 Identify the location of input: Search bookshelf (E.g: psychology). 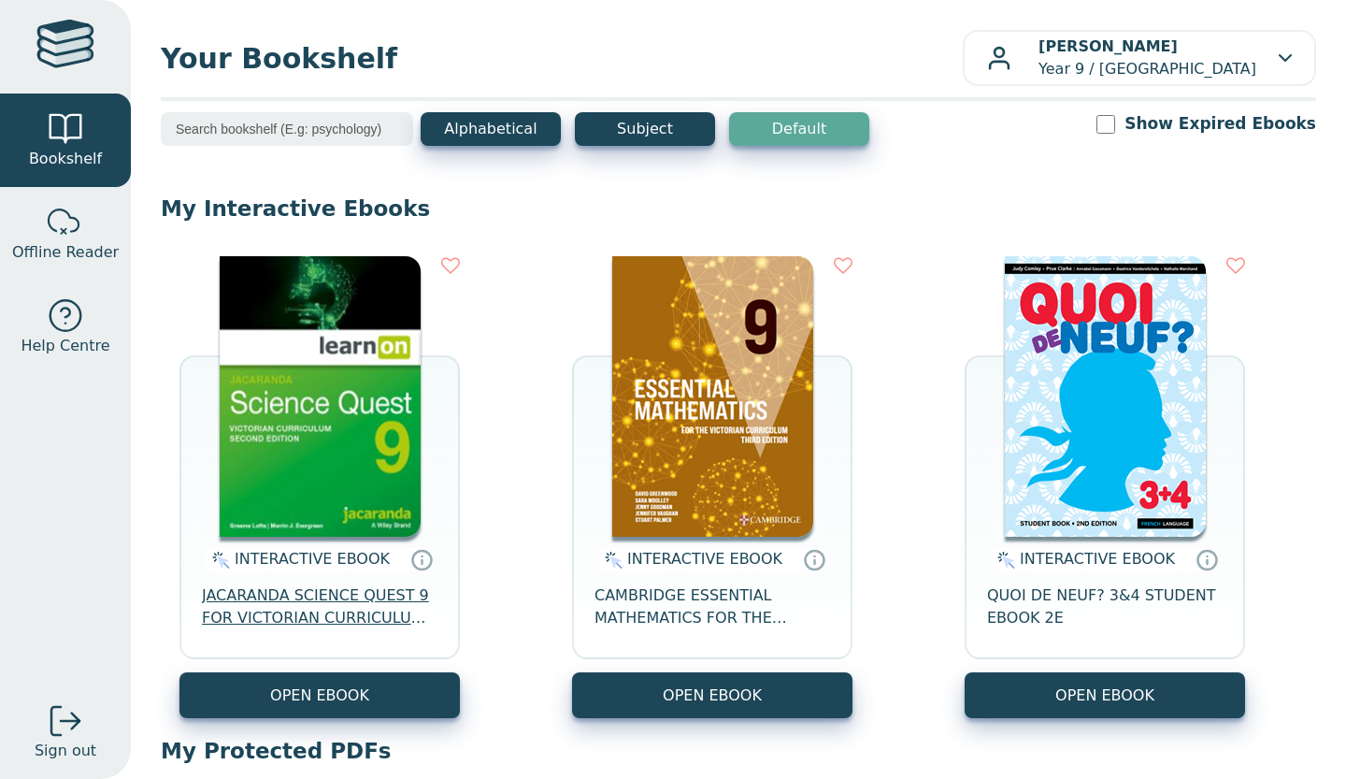
(287, 129).